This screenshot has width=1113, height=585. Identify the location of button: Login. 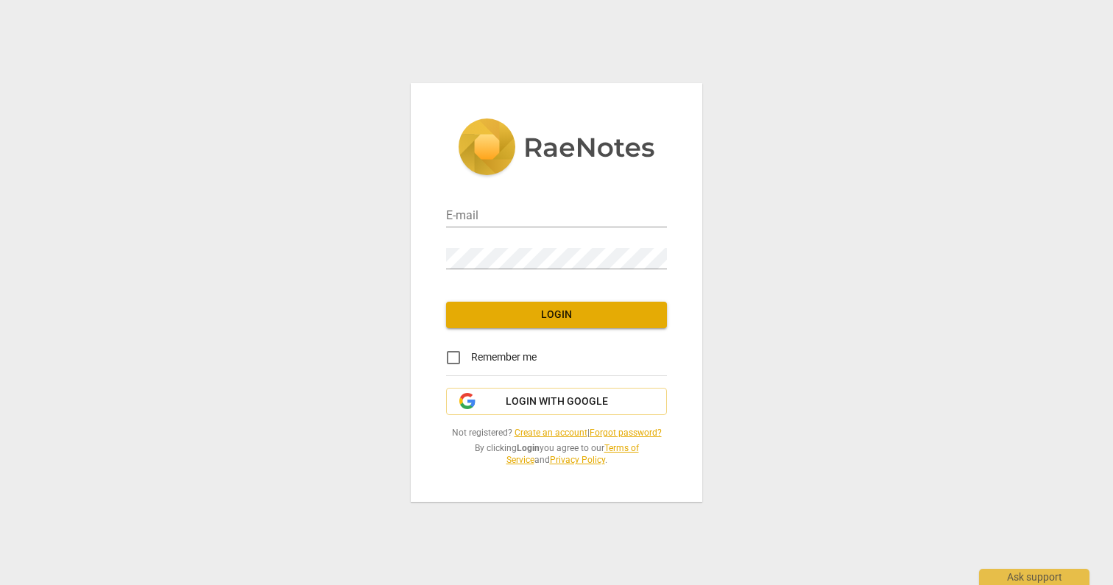
(556, 315).